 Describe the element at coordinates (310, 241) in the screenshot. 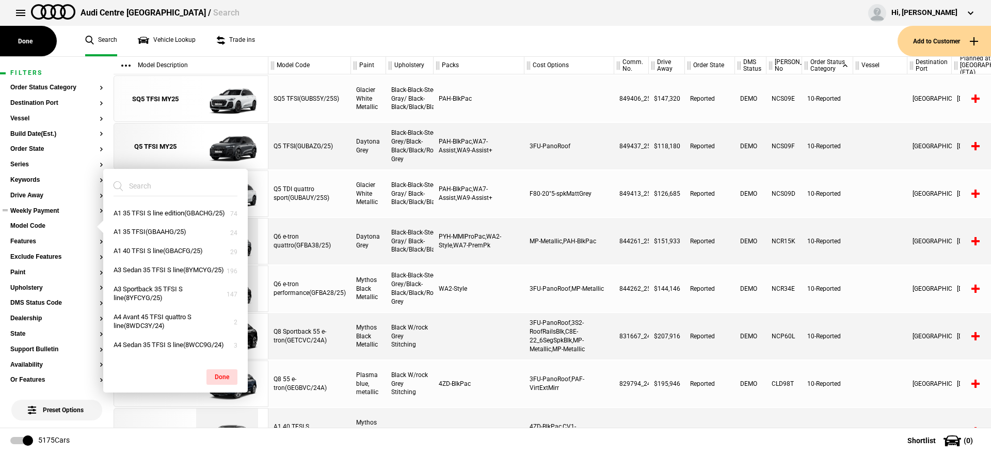

I see `div: Q6 e-tron quattro(GFBA38/25)` at that location.